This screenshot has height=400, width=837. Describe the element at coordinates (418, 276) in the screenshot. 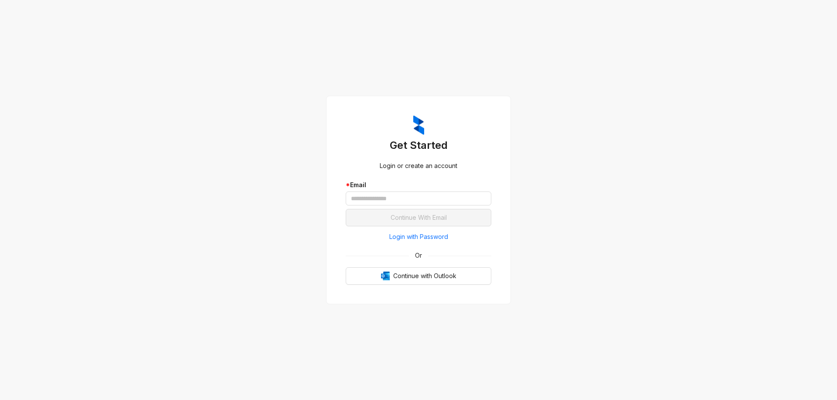

I see `button: OutlookContinue with Outlook` at that location.